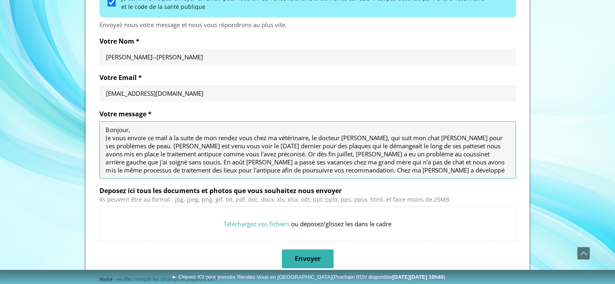 The width and height of the screenshot is (615, 284). What do you see at coordinates (308, 93) in the screenshot?
I see `input: Votre Email *` at bounding box center [308, 93].